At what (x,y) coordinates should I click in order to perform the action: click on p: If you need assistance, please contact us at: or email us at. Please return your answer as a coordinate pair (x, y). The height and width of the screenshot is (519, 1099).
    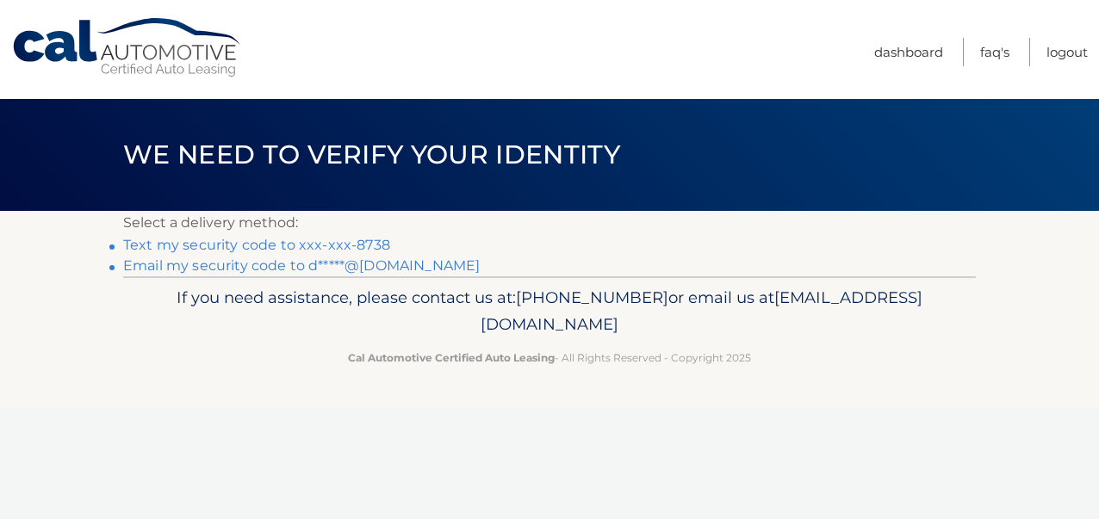
    Looking at the image, I should click on (549, 312).